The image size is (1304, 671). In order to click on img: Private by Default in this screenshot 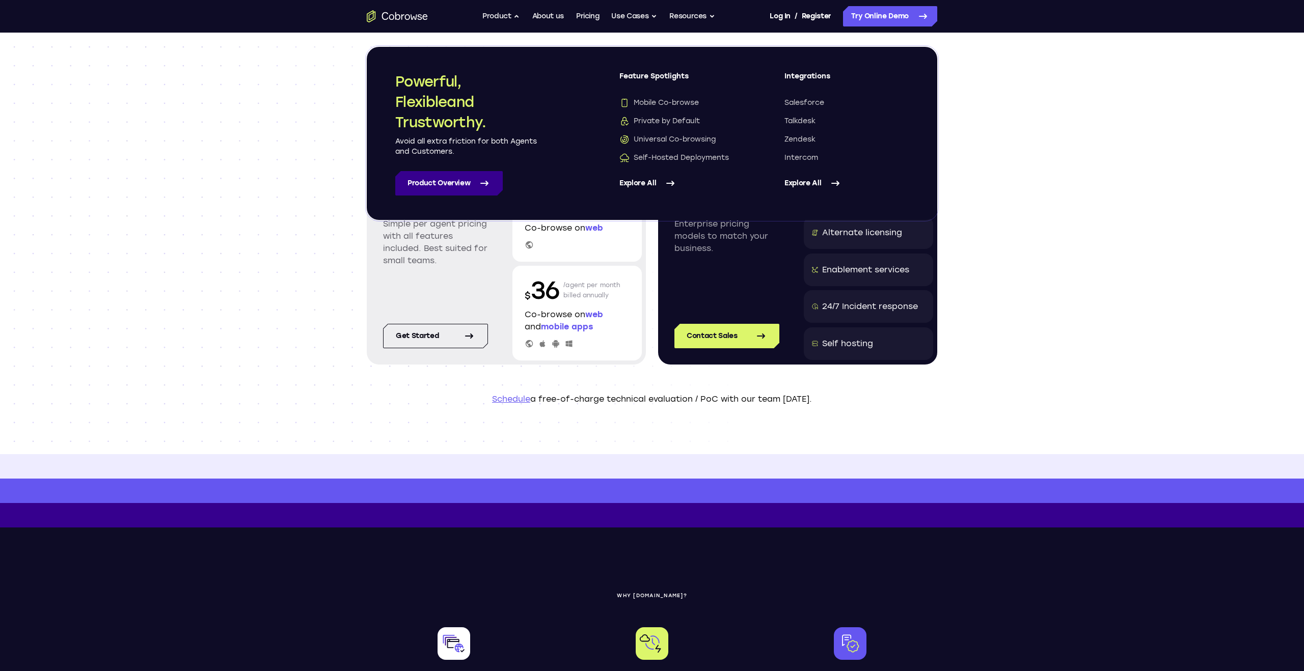, I will do `click(624, 121)`.